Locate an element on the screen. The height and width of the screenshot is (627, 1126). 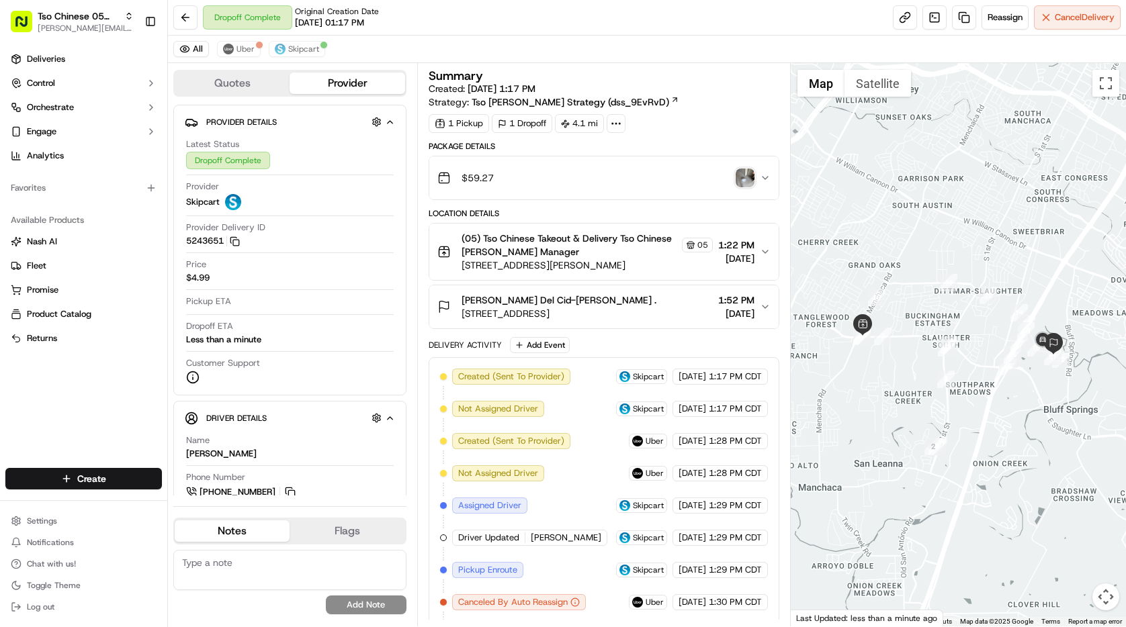
a: Returns is located at coordinates (83, 339).